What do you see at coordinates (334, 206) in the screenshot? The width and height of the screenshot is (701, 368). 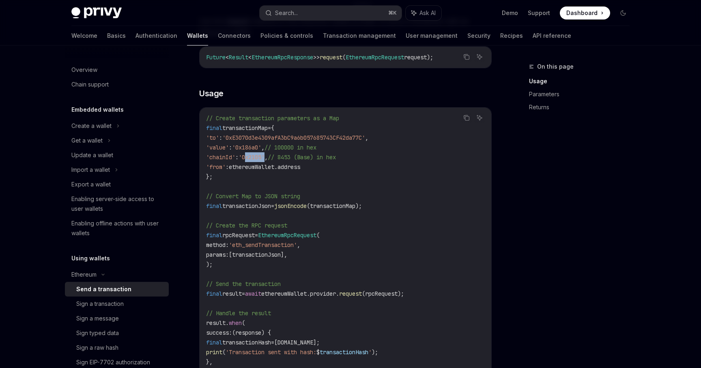 I see `span: (transactionMap);` at bounding box center [334, 206].